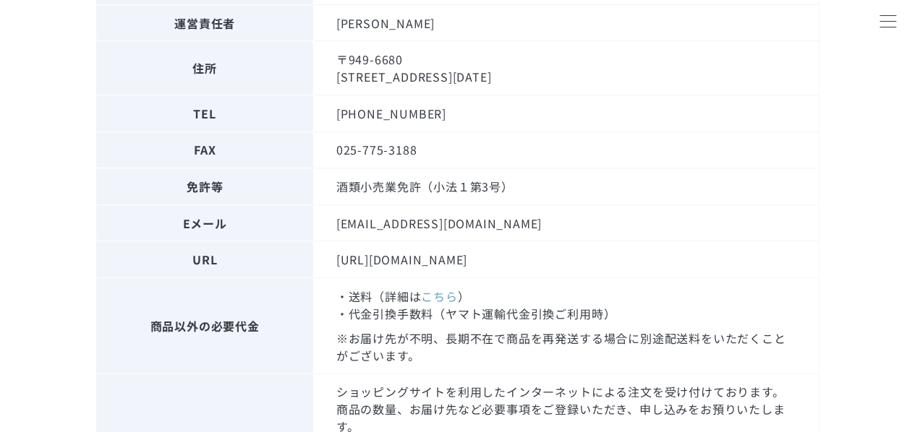 This screenshot has width=915, height=432. I want to click on th: Eメール, so click(205, 223).